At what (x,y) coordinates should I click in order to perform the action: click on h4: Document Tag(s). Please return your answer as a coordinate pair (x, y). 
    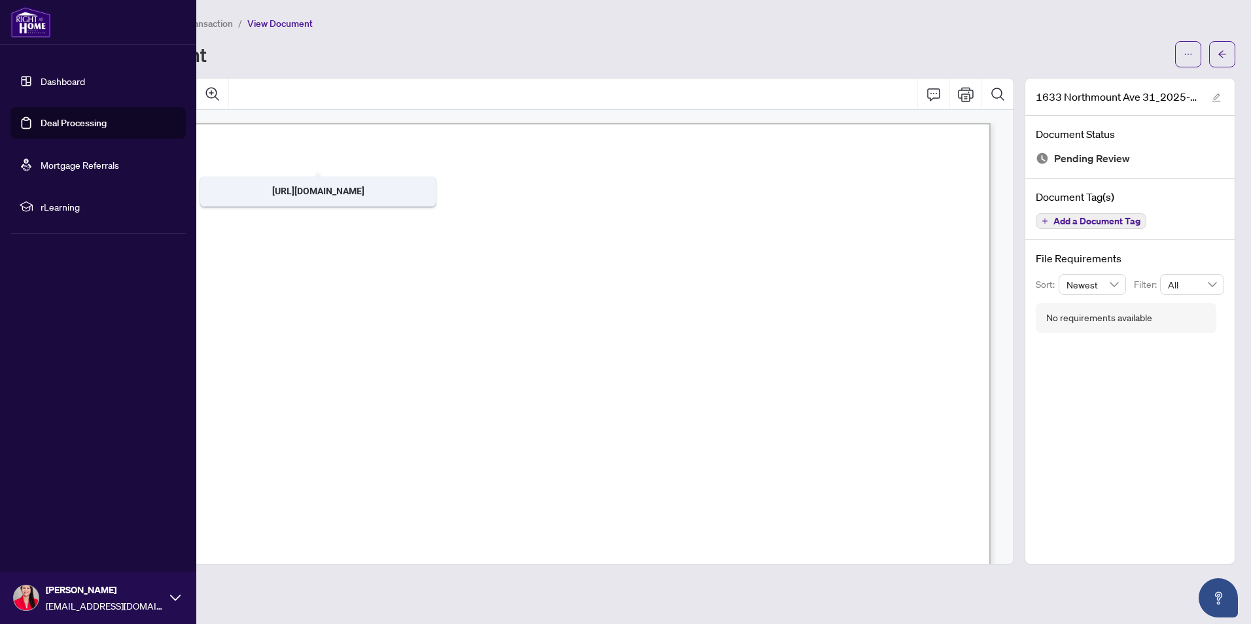
    Looking at the image, I should click on (1130, 197).